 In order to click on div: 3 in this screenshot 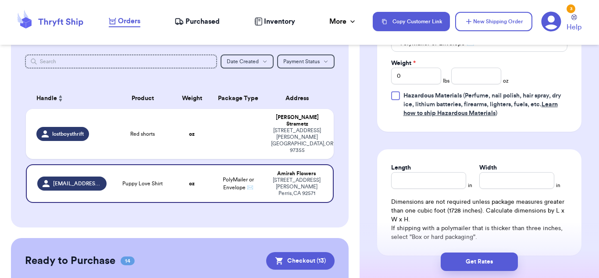, I will do `click(571, 9)`.